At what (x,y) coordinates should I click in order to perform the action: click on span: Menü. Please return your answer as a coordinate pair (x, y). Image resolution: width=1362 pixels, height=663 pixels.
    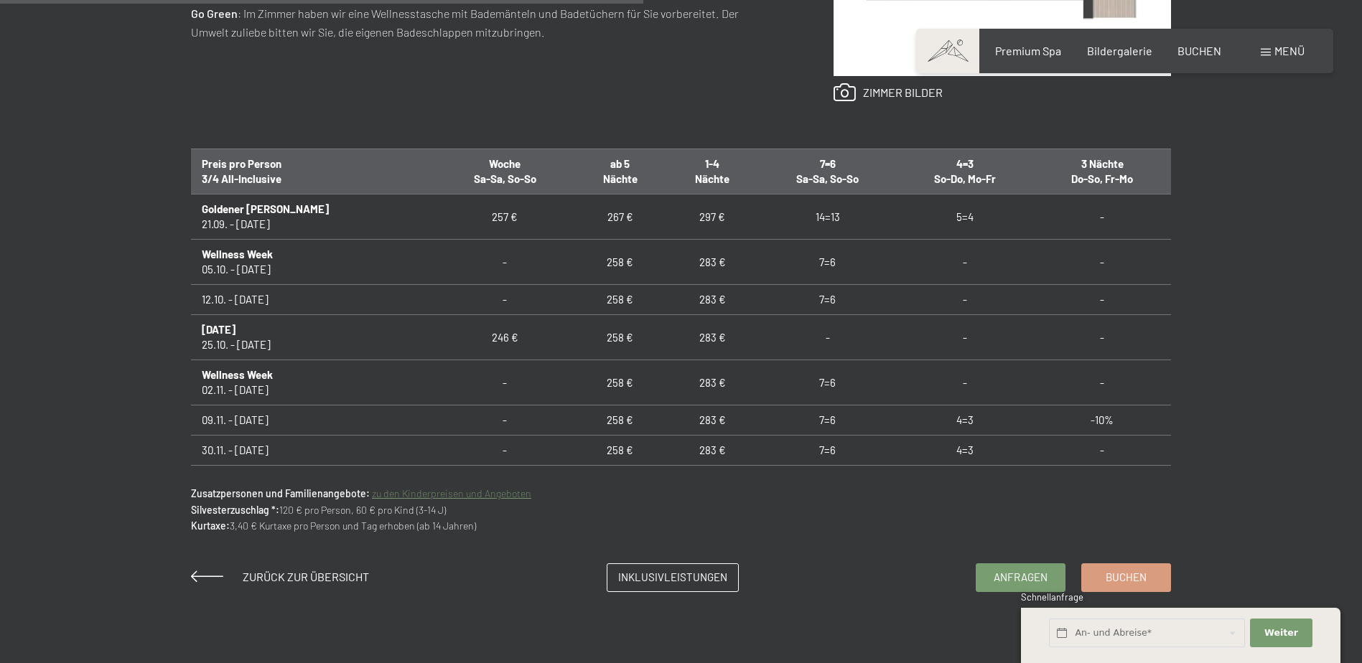
    Looking at the image, I should click on (1289, 50).